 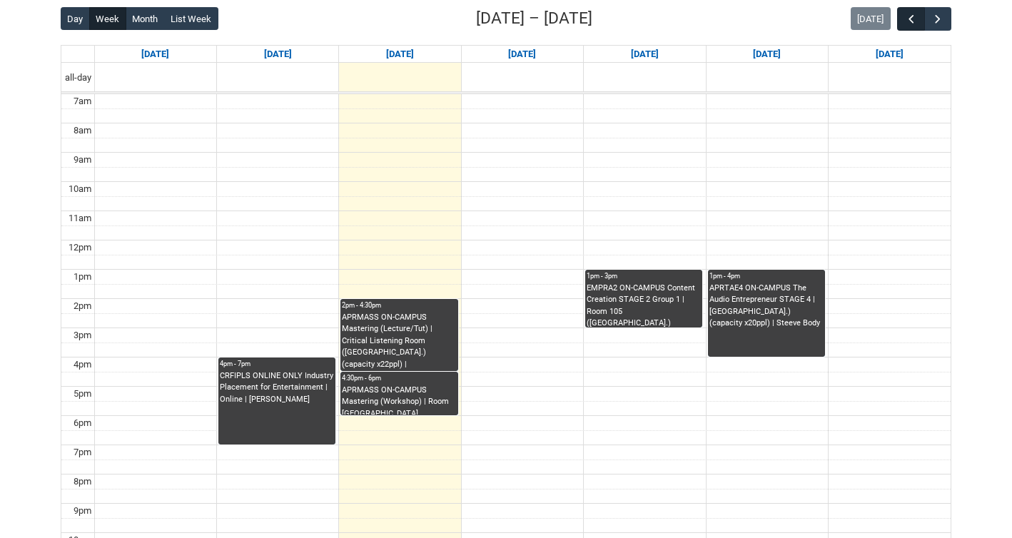 I want to click on div: 7am, so click(x=82, y=101).